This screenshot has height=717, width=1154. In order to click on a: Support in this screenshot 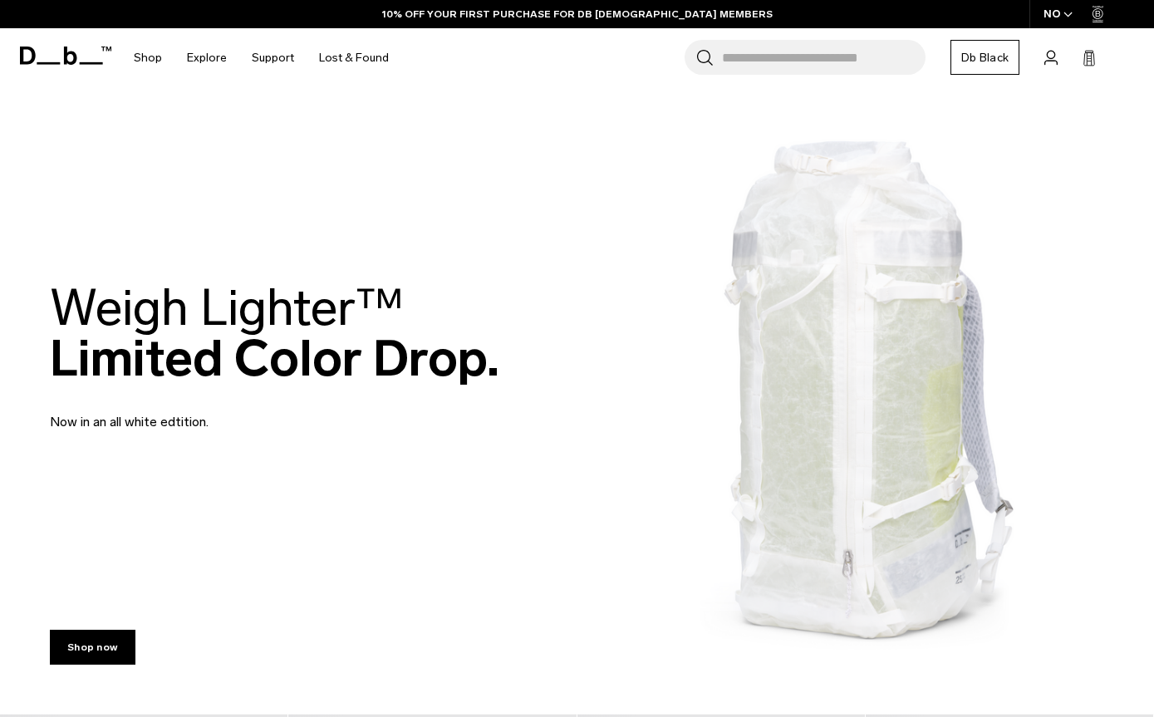, I will do `click(273, 57)`.